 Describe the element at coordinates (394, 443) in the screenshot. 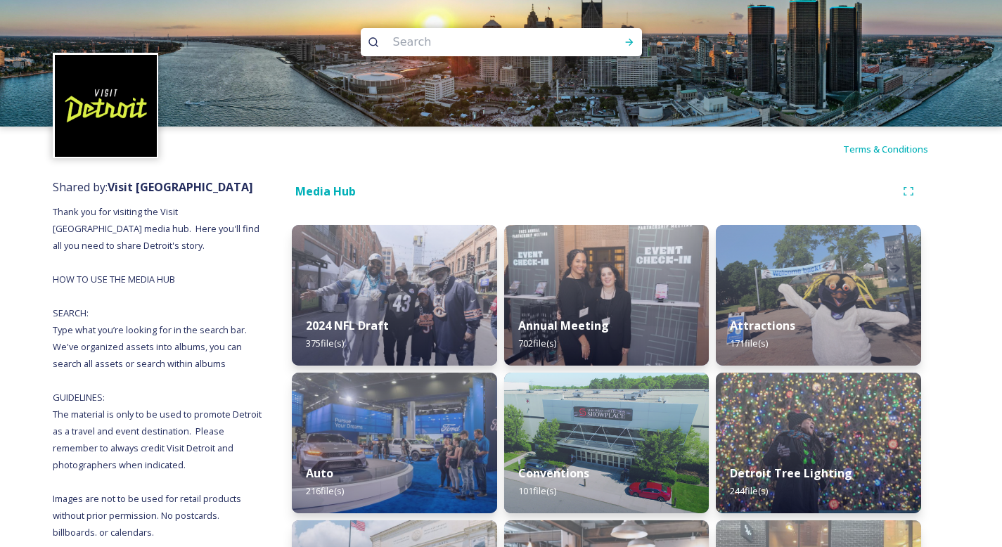

I see `img: d7532473-e64b-4407-9cc3-22eb90fab41b.jpg` at that location.